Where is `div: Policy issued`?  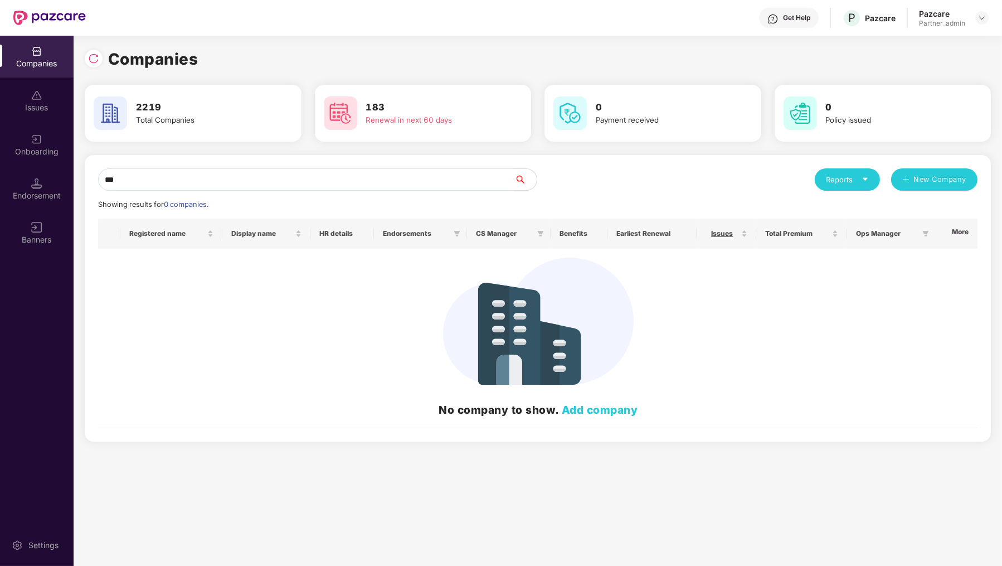 div: Policy issued is located at coordinates (890, 120).